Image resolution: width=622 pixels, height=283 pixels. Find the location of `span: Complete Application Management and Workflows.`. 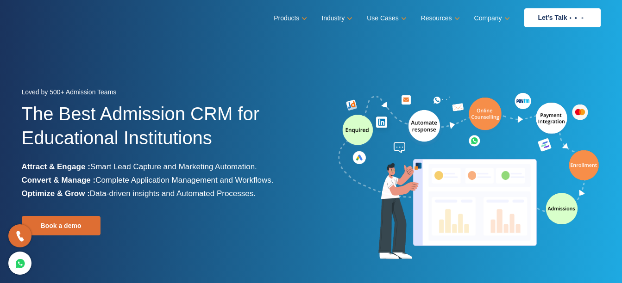

span: Complete Application Management and Workflows. is located at coordinates (184, 180).